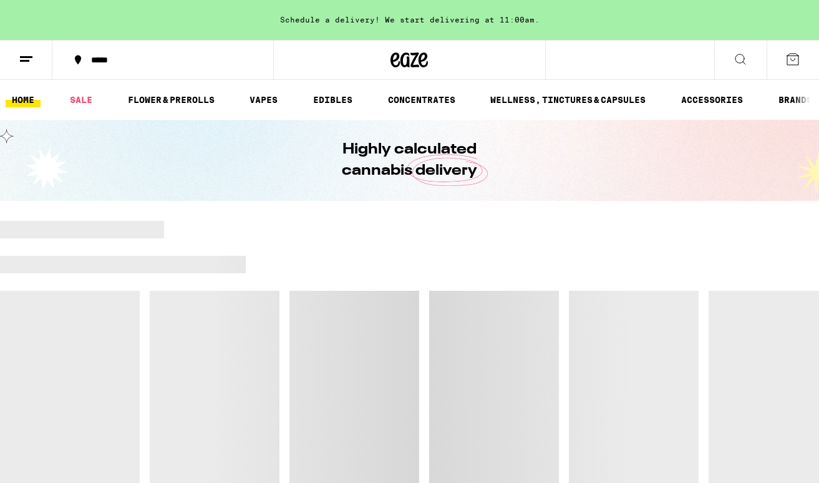 Image resolution: width=819 pixels, height=483 pixels. Describe the element at coordinates (81, 100) in the screenshot. I see `a: SALE` at that location.